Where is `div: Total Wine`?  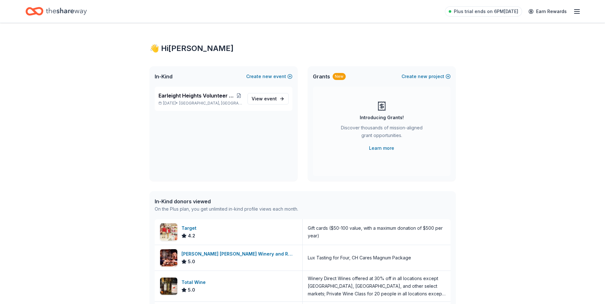 div: Total Wine is located at coordinates (195, 282).